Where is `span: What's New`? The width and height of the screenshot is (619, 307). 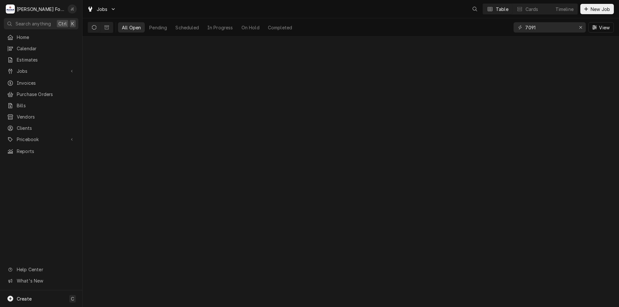 span: What's New is located at coordinates (45, 281).